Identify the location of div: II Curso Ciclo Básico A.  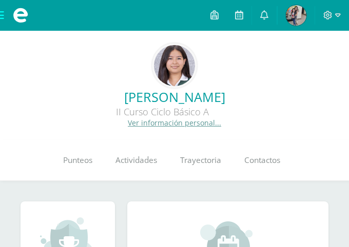
(162, 112).